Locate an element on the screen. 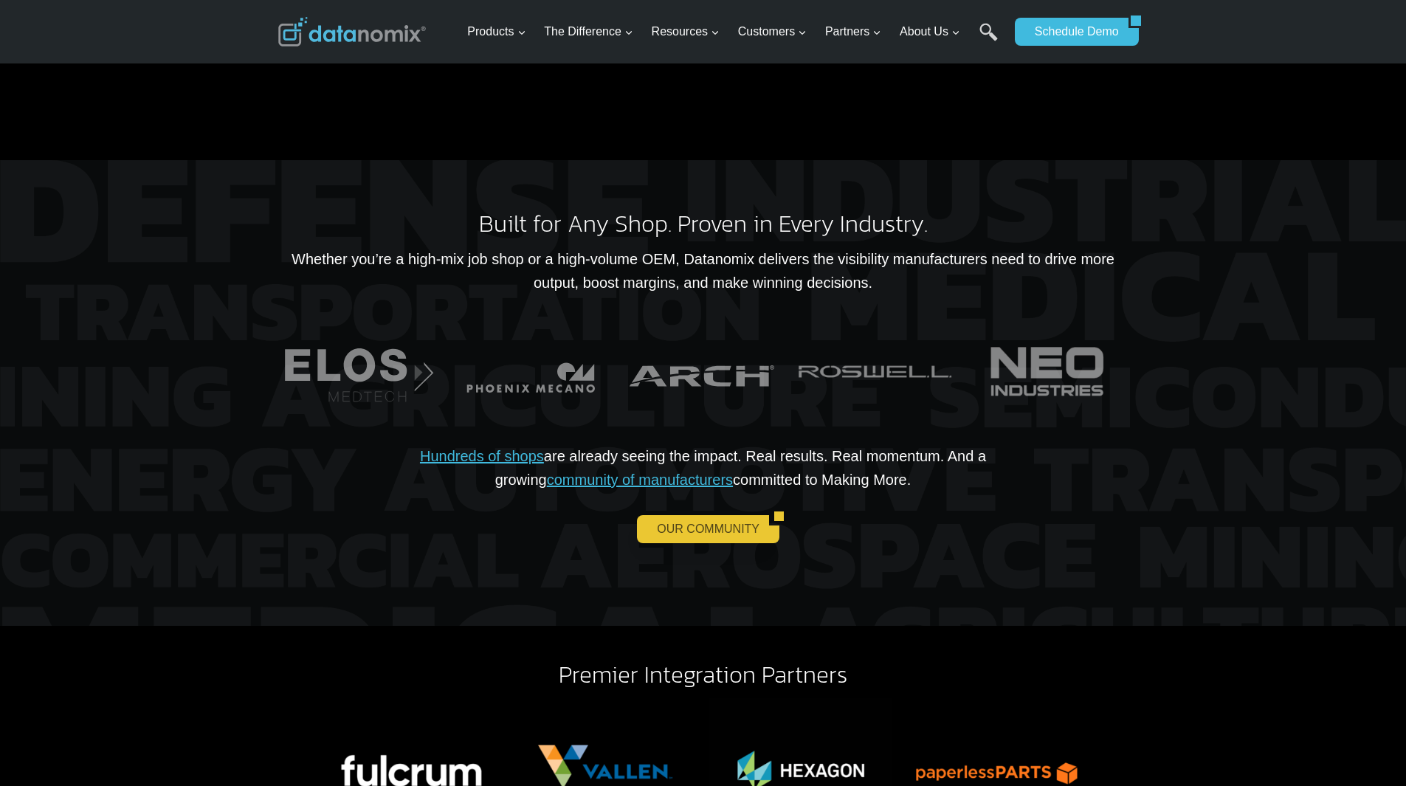 Image resolution: width=1406 pixels, height=786 pixels. div: 9 of 26 is located at coordinates (358, 372).